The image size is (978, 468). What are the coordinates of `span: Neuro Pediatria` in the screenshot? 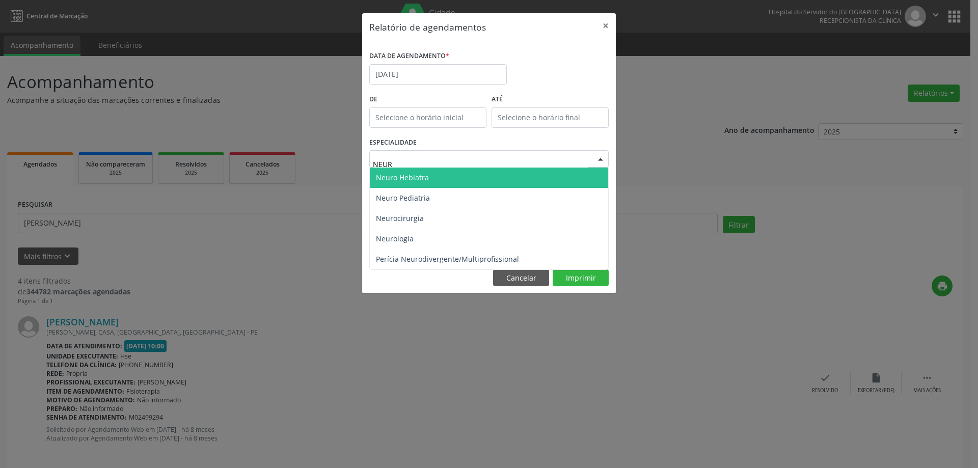 It's located at (403, 198).